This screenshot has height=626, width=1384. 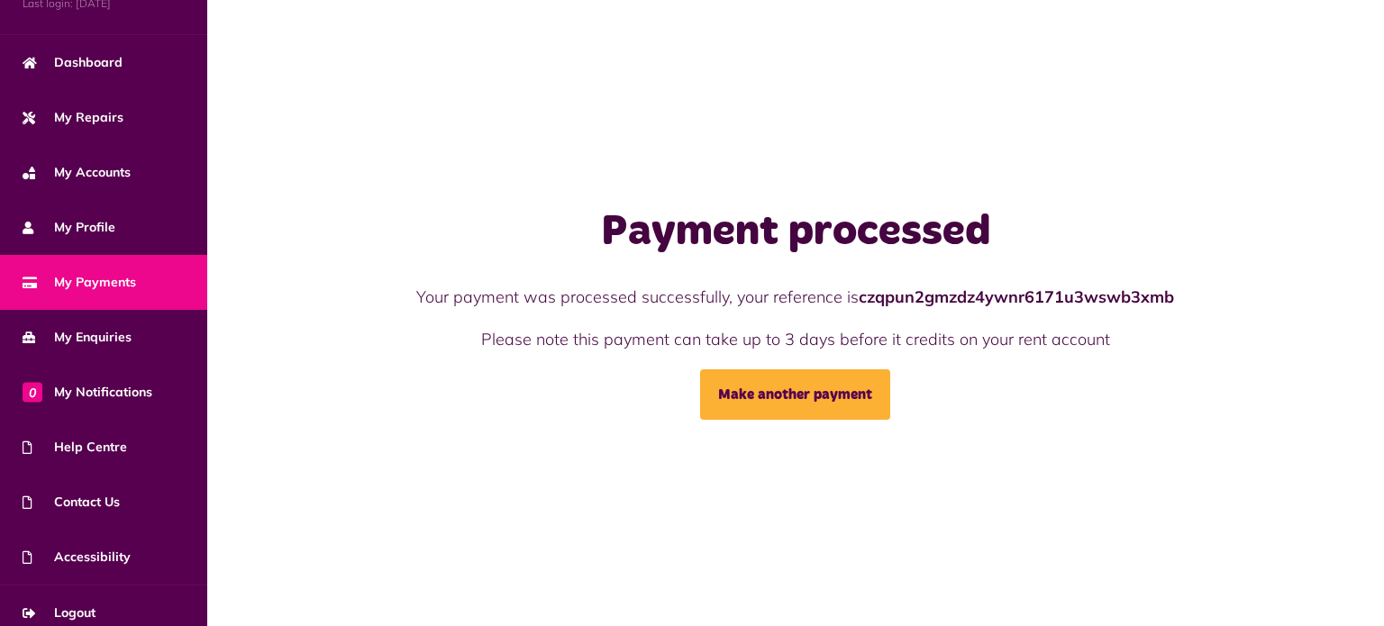 What do you see at coordinates (73, 117) in the screenshot?
I see `span: My Repairs` at bounding box center [73, 117].